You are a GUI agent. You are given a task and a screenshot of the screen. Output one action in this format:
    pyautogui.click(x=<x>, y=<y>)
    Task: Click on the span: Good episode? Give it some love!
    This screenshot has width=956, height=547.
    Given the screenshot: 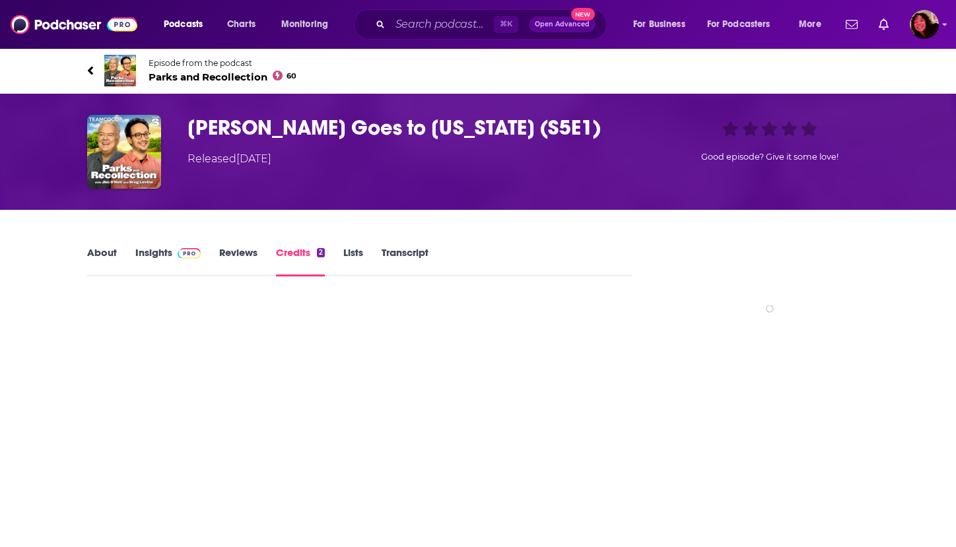 What is the action you would take?
    pyautogui.click(x=770, y=156)
    